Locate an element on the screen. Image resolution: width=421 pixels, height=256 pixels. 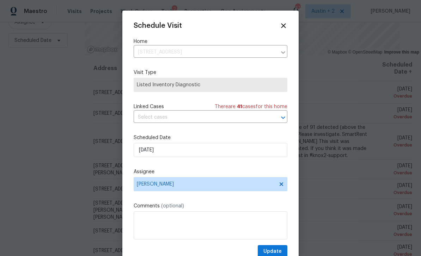
label: Comments is located at coordinates (210, 206).